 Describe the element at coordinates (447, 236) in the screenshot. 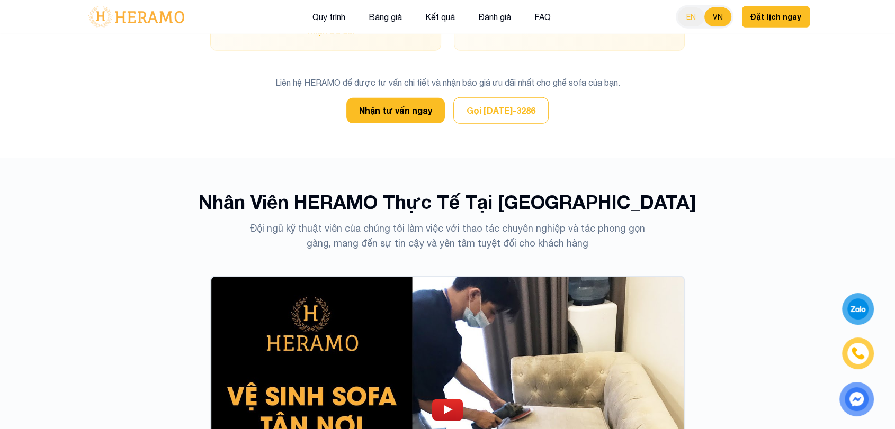

I see `p: Đội ngũ kỹ thuật viên của chúng tôi làm việc với thao tác chuyên nghiệp và tác phong gọn gàng, ma...` at that location.